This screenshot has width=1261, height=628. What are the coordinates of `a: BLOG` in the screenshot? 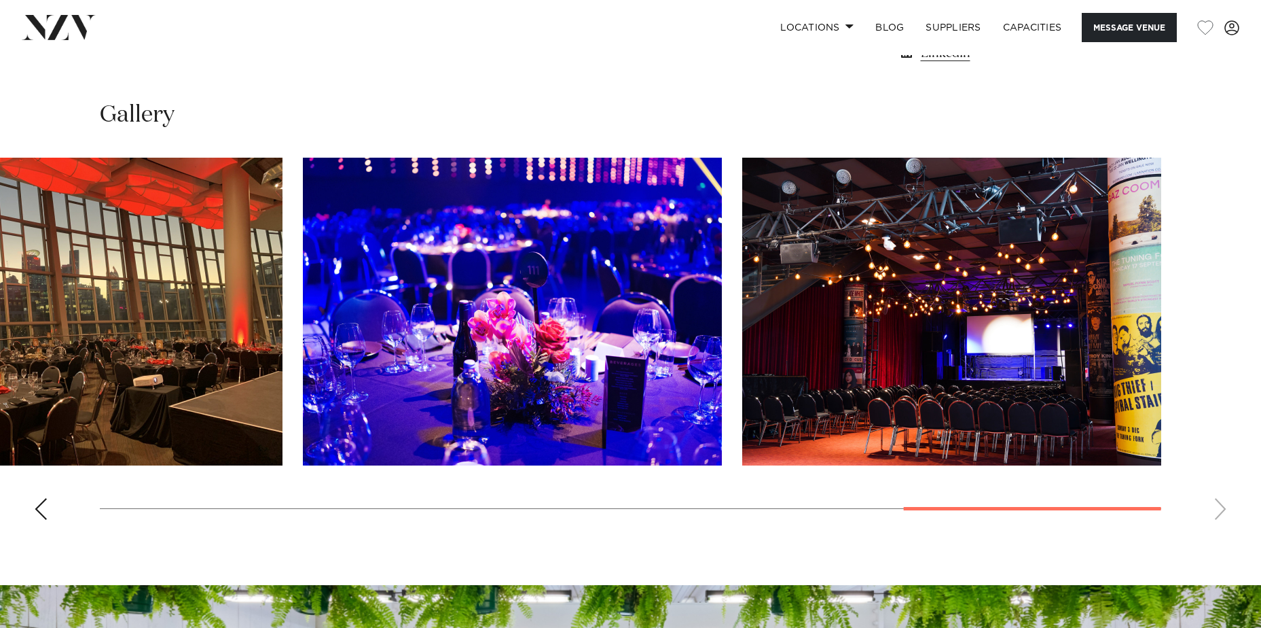 It's located at (890, 27).